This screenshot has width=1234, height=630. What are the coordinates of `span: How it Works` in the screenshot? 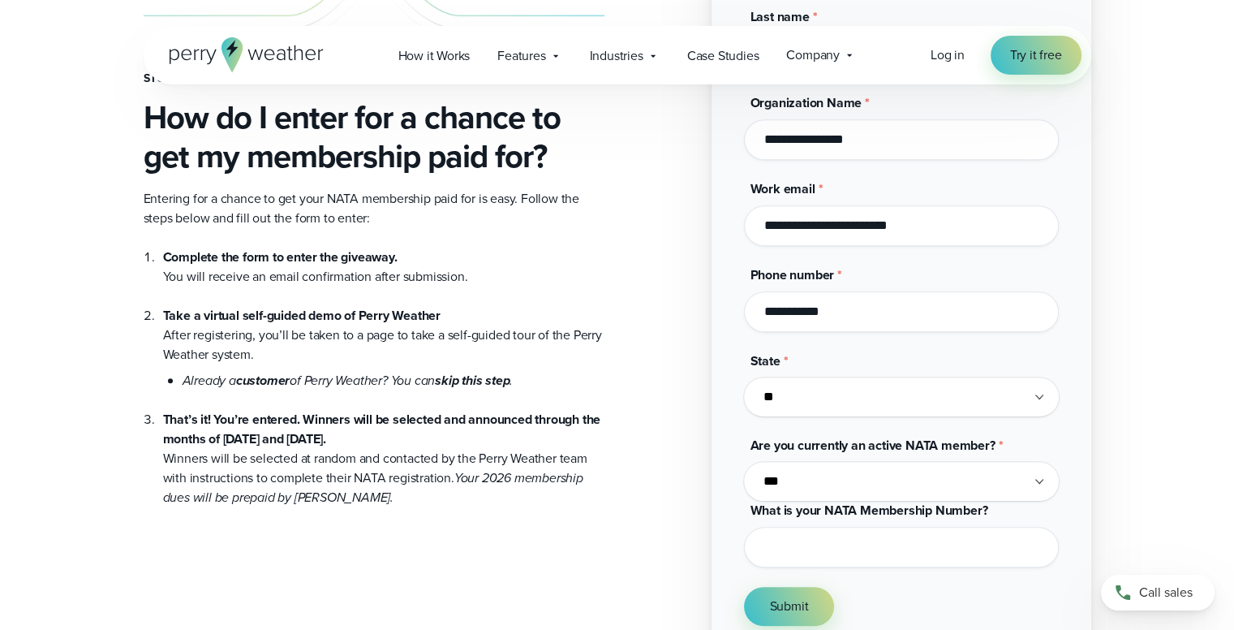 It's located at (434, 56).